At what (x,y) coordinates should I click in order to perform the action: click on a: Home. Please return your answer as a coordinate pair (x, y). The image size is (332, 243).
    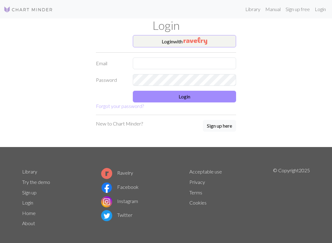
    Looking at the image, I should click on (29, 213).